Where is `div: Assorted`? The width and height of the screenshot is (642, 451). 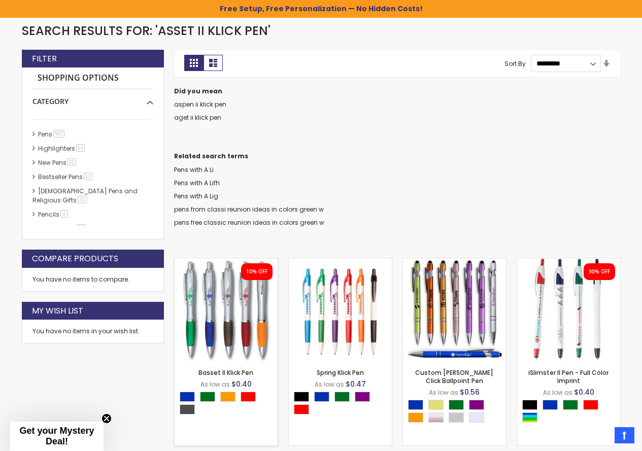 div: Assorted is located at coordinates (530, 418).